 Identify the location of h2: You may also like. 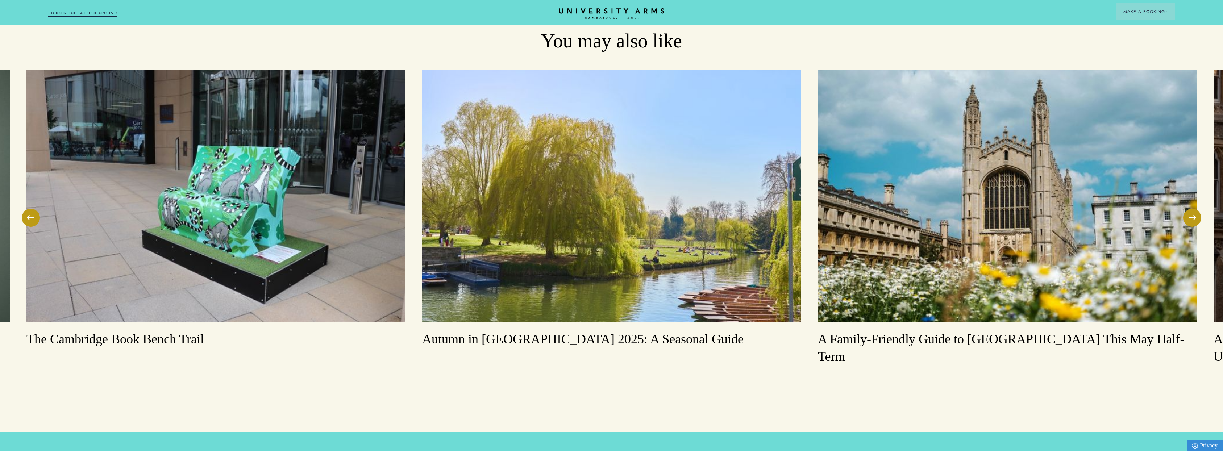
(611, 41).